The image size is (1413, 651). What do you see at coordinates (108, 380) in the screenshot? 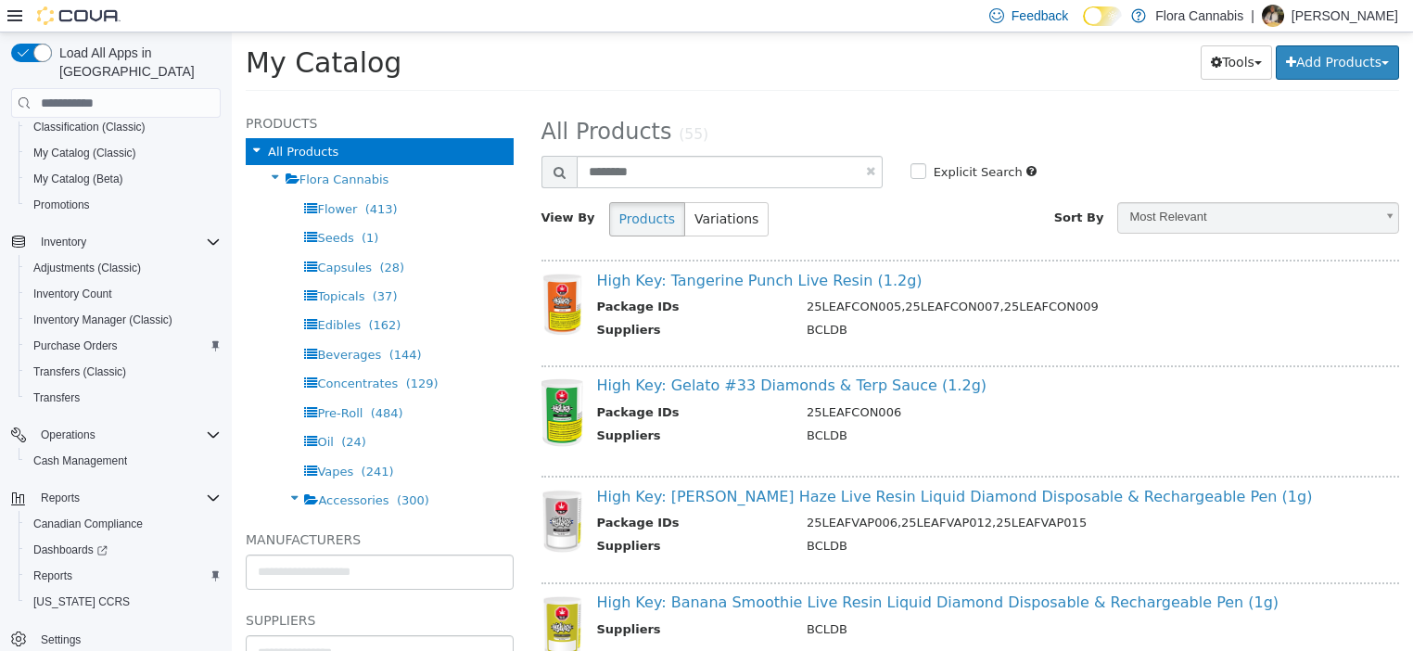
I see `span: Pre-Roll` at bounding box center [108, 380].